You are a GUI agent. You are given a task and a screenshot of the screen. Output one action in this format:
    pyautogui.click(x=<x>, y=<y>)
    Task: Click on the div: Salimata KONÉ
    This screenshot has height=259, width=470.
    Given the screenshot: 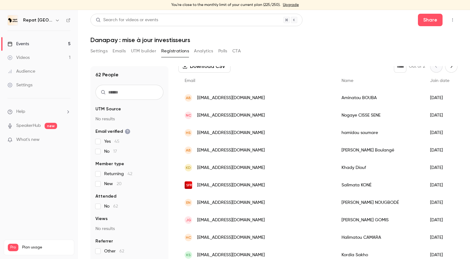 What is the action you would take?
    pyautogui.click(x=380, y=185)
    